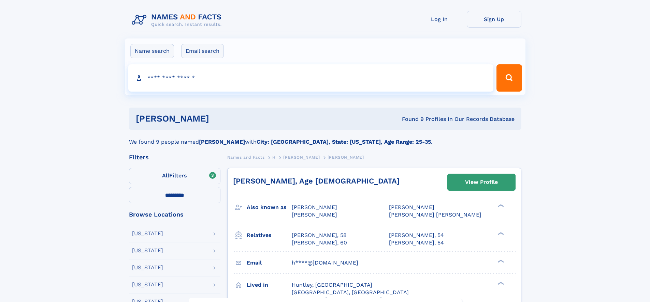 The image size is (650, 302). Describe the element at coordinates (410, 119) in the screenshot. I see `div: Found 9 Profiles In Our Records Database` at that location.